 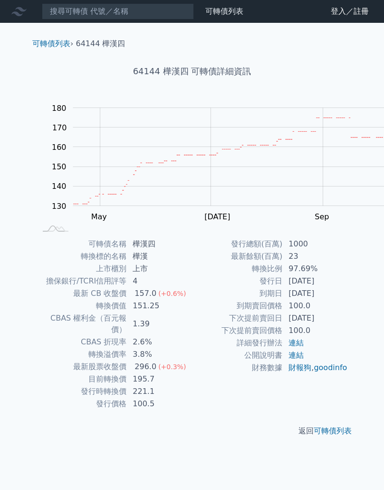 I want to click on td: 上市櫃別, so click(x=81, y=269).